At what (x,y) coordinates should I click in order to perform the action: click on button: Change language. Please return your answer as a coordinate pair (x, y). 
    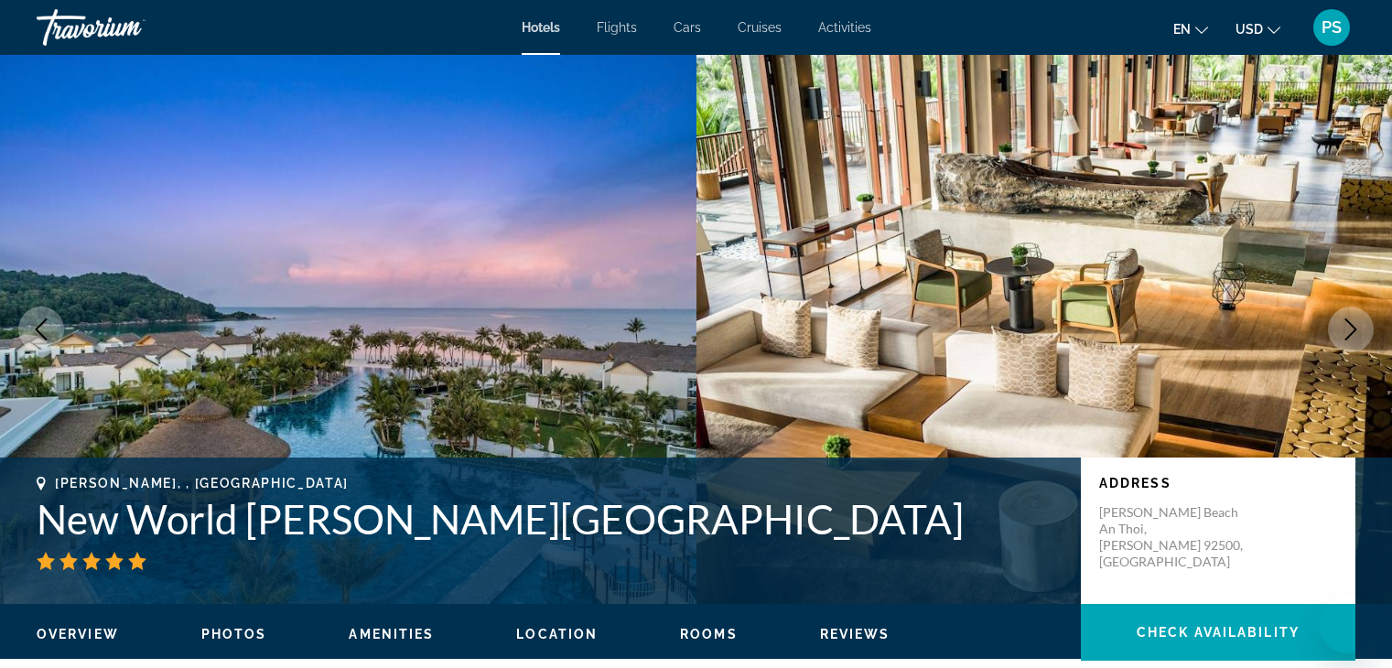
    Looking at the image, I should click on (1191, 28).